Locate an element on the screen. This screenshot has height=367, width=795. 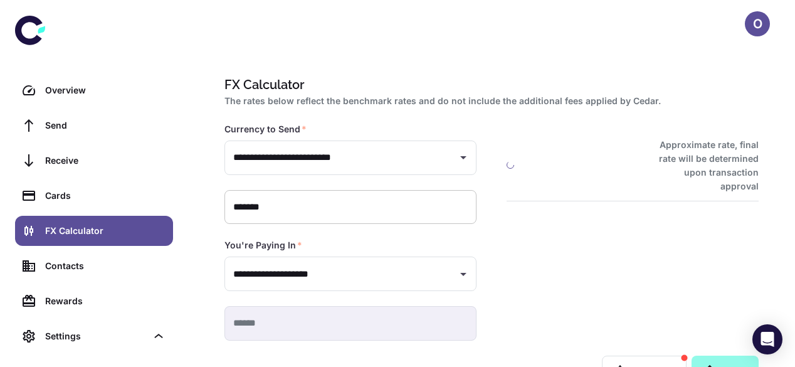
button: O is located at coordinates (757, 24).